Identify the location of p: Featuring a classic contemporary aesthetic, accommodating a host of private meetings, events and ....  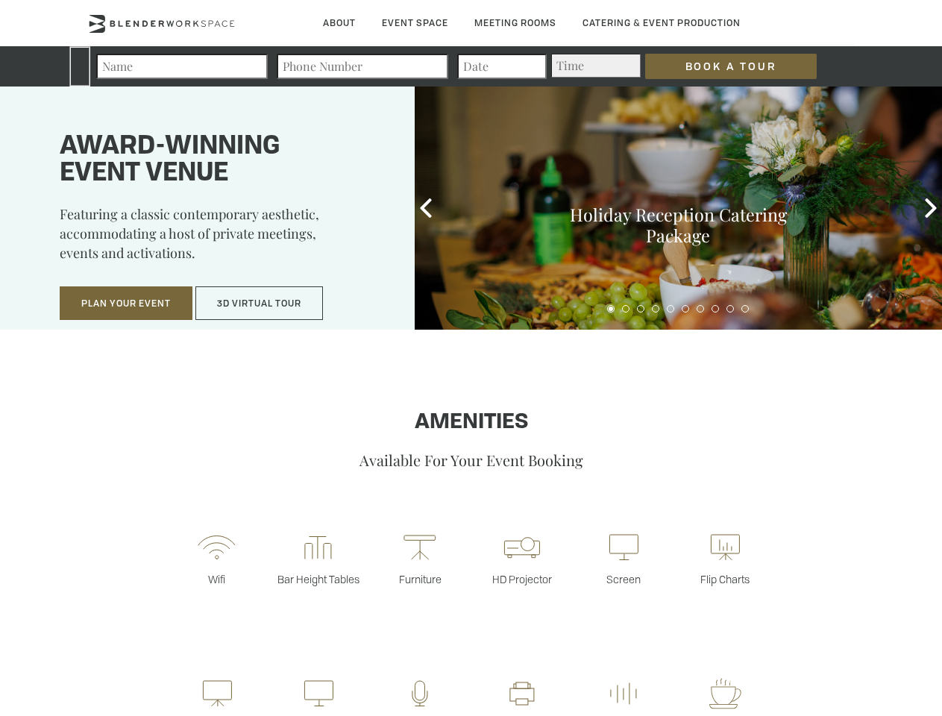
(218, 239).